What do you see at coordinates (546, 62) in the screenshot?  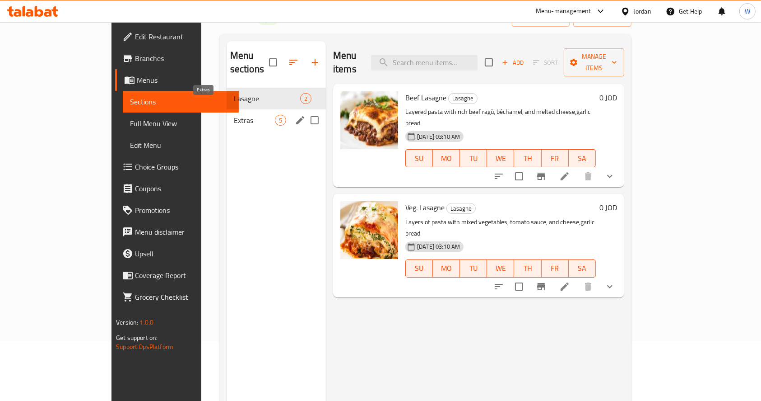 I see `span: Select section first` at bounding box center [546, 62].